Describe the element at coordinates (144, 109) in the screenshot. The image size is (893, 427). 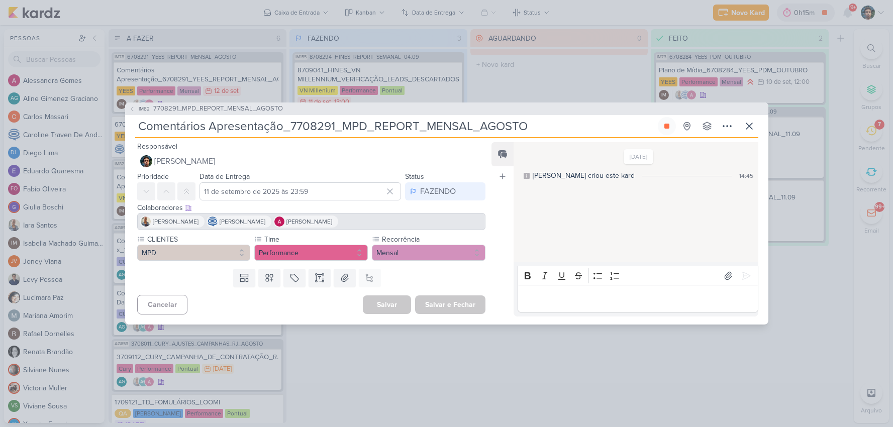
I see `span: IM82` at that location.